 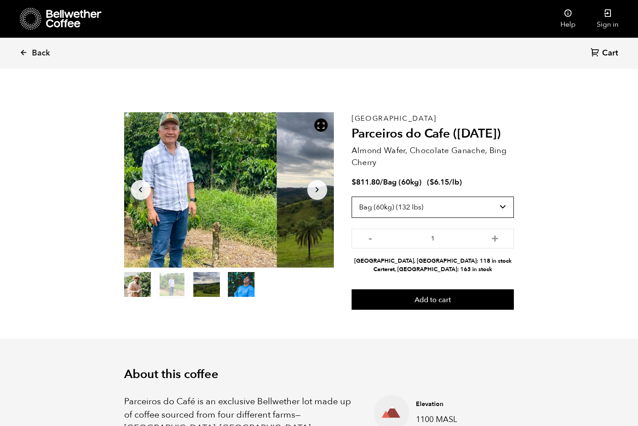 I want to click on a: Cart, so click(x=605, y=53).